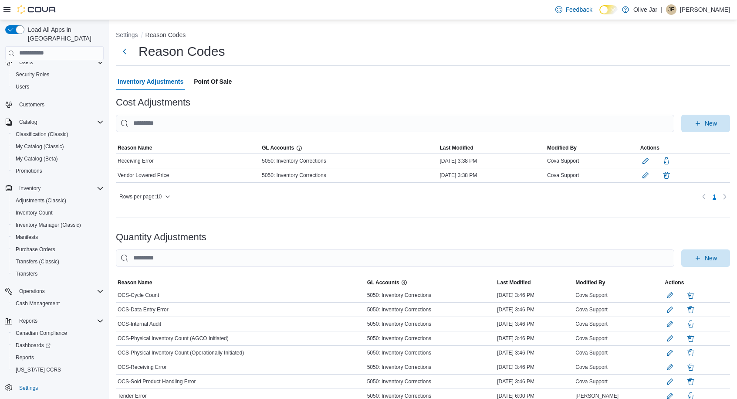 Image resolution: width=737 pixels, height=399 pixels. What do you see at coordinates (706, 258) in the screenshot?
I see `button: New` at bounding box center [706, 258].